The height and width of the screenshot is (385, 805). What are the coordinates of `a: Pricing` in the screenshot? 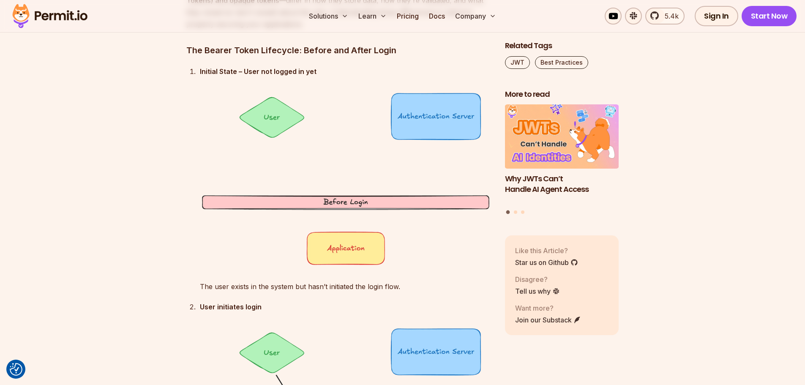 It's located at (408, 16).